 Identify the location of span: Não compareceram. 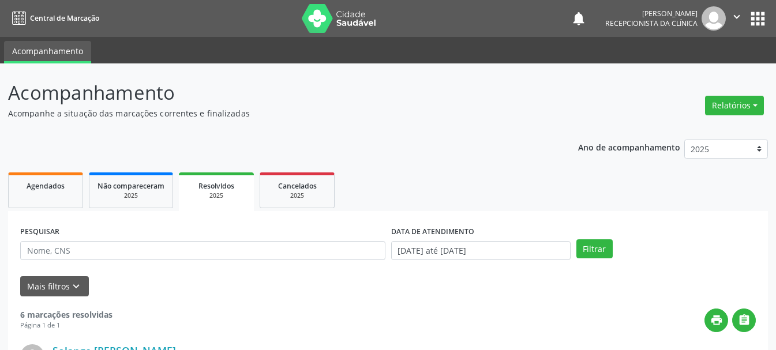
(131, 186).